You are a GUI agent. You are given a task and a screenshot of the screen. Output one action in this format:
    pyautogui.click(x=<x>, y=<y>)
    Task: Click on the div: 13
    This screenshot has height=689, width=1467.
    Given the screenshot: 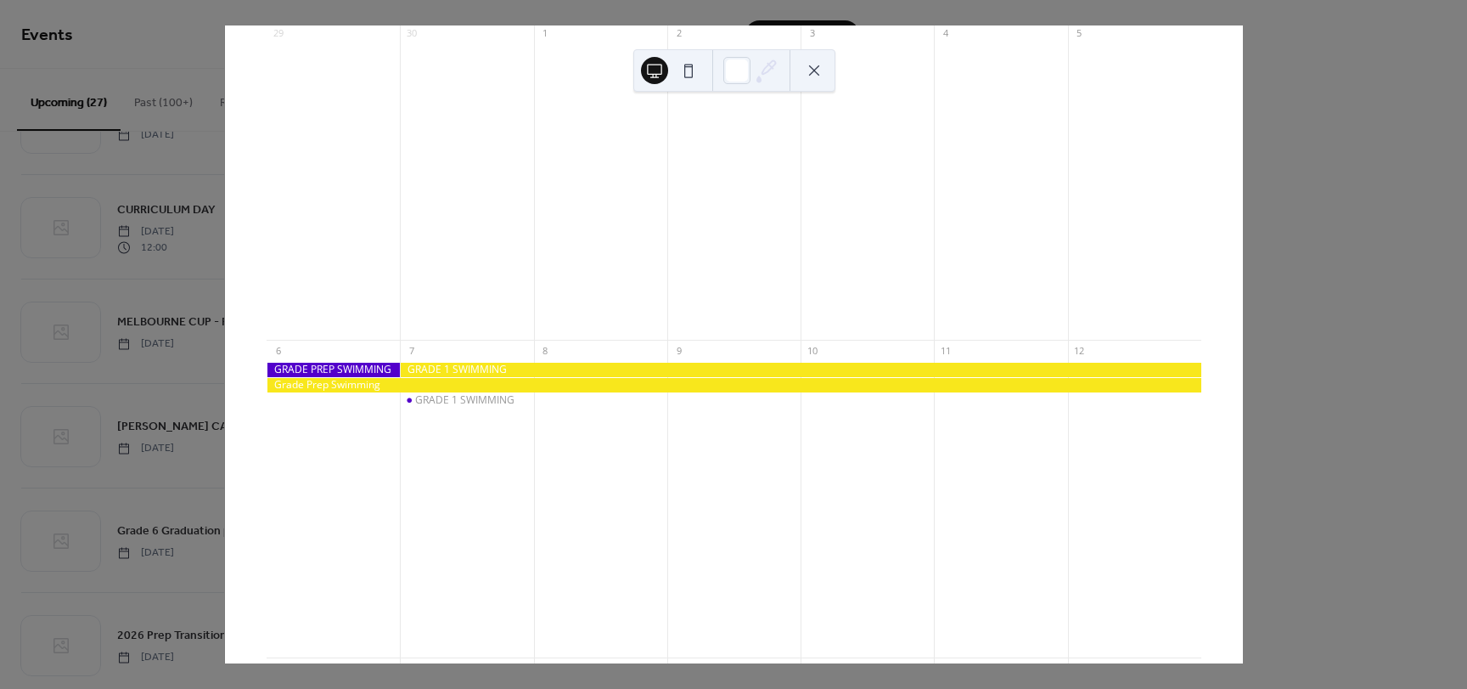 What is the action you would take?
    pyautogui.click(x=278, y=668)
    